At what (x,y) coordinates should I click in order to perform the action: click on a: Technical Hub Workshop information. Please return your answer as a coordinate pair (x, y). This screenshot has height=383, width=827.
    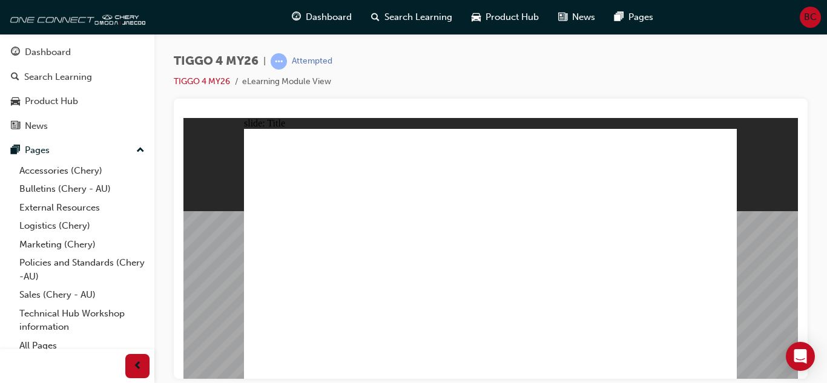
    Looking at the image, I should click on (82, 320).